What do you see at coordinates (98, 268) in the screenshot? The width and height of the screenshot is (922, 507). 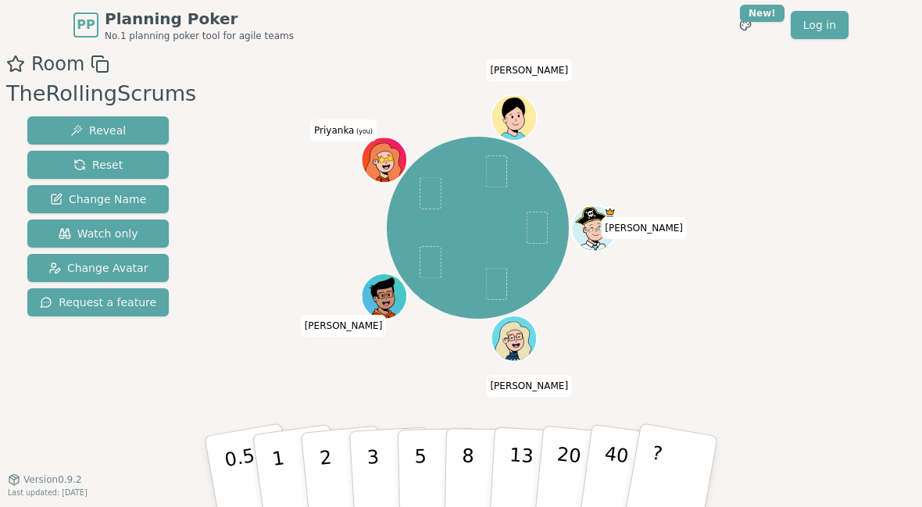 I see `button: Change Avatar` at bounding box center [98, 268].